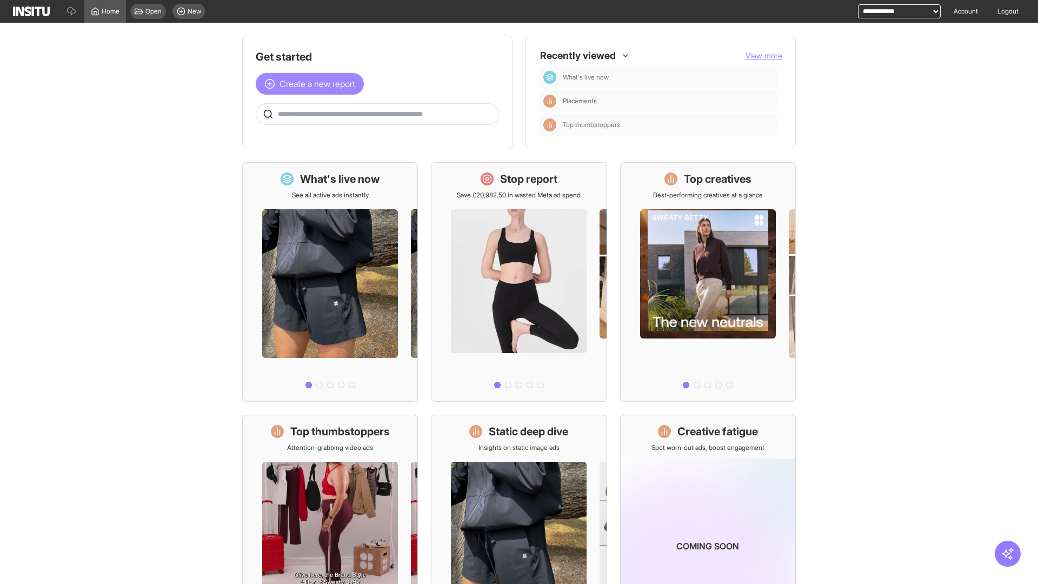  Describe the element at coordinates (529, 179) in the screenshot. I see `h1: Stop report` at that location.